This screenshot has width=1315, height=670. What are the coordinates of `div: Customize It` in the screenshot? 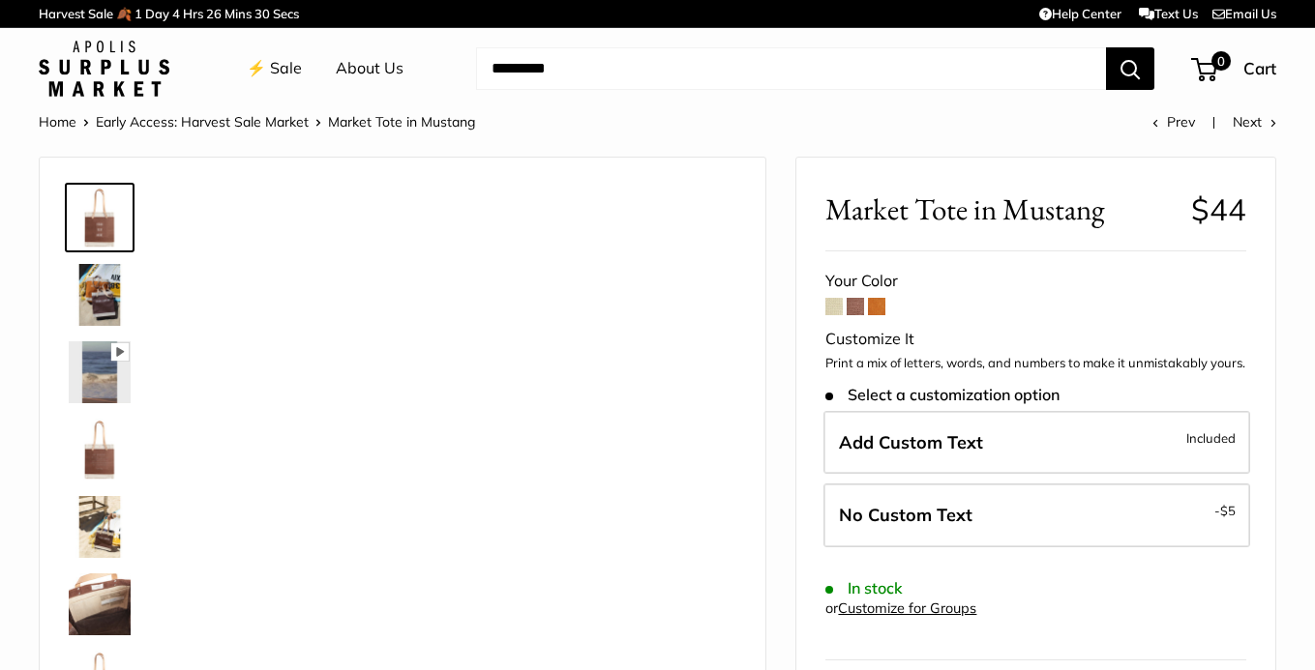 It's located at (1035, 340).